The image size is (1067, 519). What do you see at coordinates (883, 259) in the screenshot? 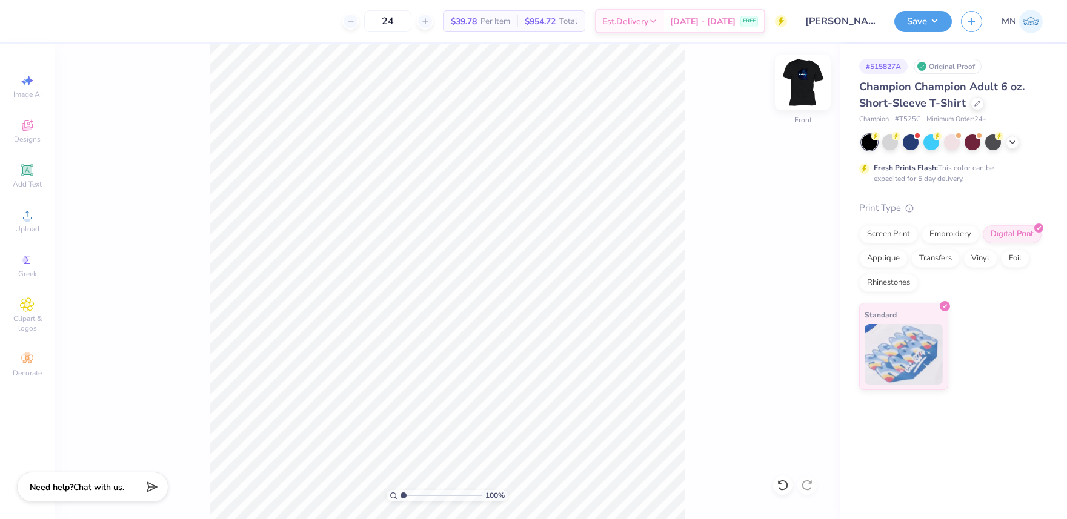
I see `div: Applique` at bounding box center [883, 259].